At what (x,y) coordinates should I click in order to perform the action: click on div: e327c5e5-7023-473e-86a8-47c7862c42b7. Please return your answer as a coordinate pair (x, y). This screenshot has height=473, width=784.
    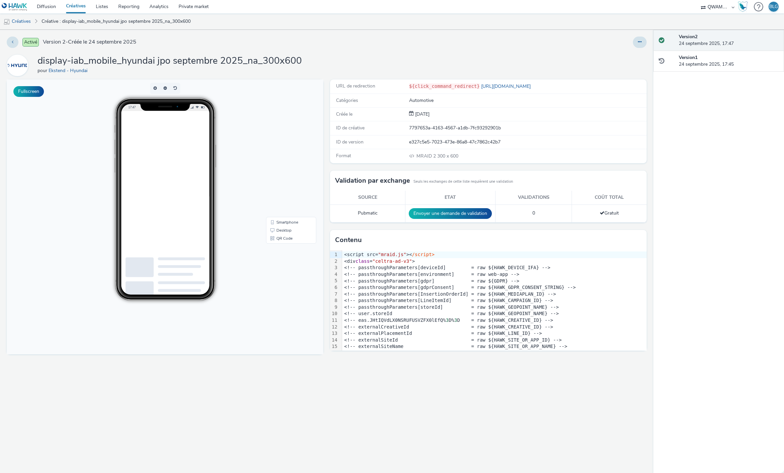
    Looking at the image, I should click on (528, 142).